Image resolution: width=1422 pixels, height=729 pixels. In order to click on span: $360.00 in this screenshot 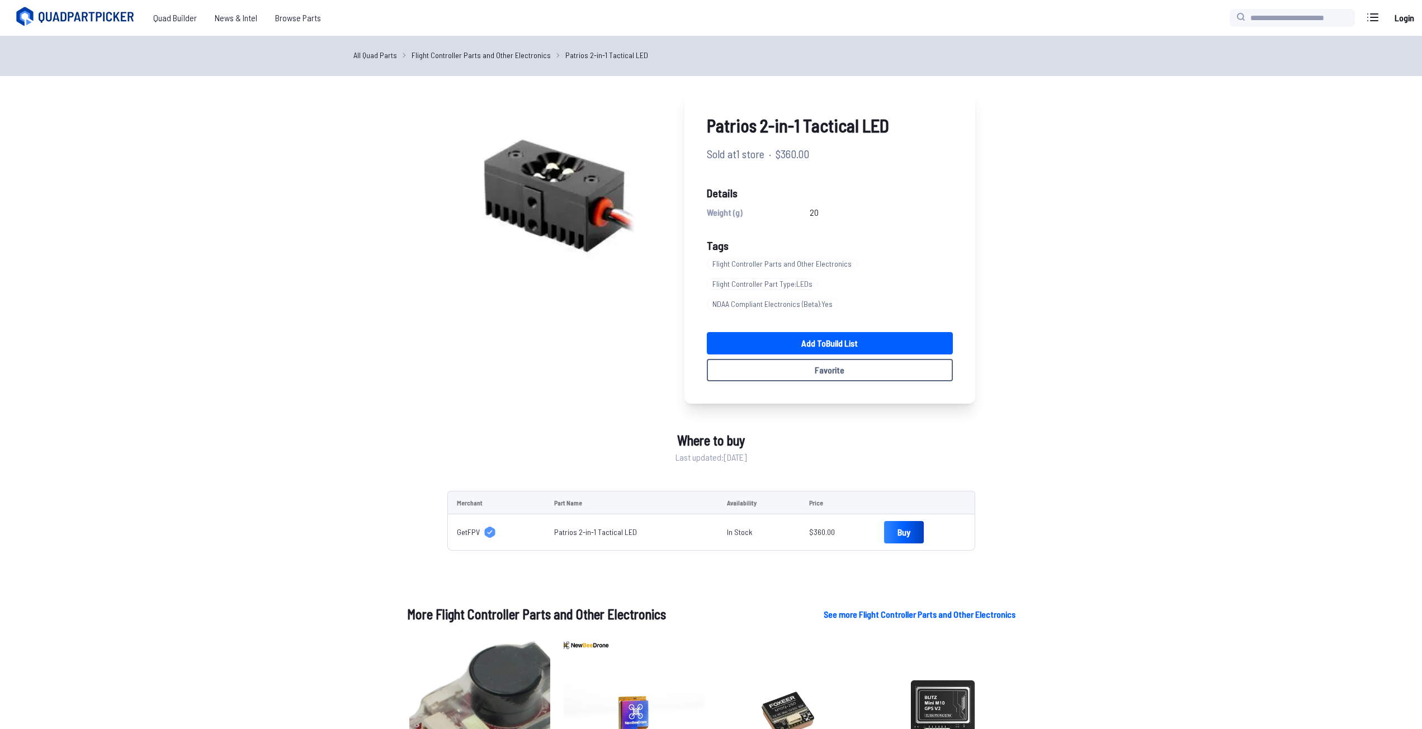, I will do `click(792, 154)`.